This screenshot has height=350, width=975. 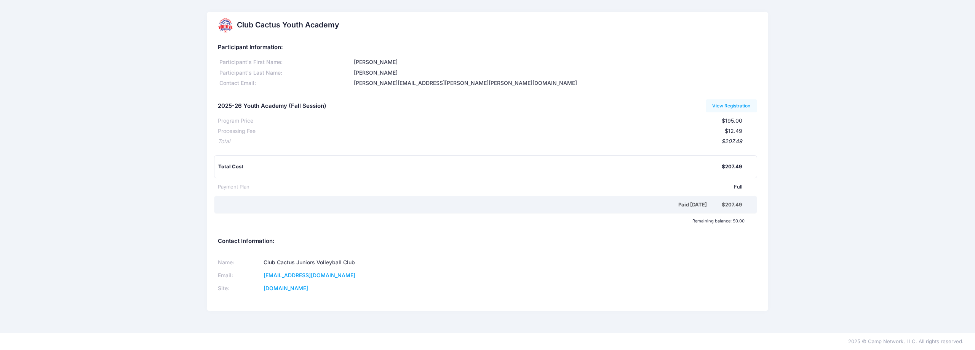 What do you see at coordinates (732, 120) in the screenshot?
I see `span: $195.00` at bounding box center [732, 120].